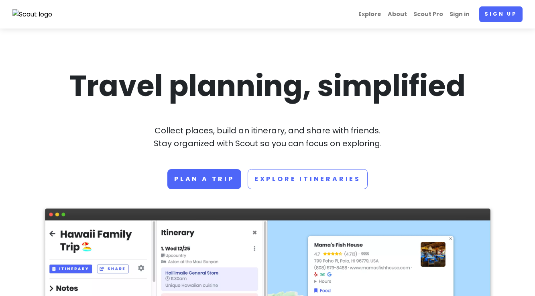  What do you see at coordinates (460, 14) in the screenshot?
I see `a: Sign in` at bounding box center [460, 14].